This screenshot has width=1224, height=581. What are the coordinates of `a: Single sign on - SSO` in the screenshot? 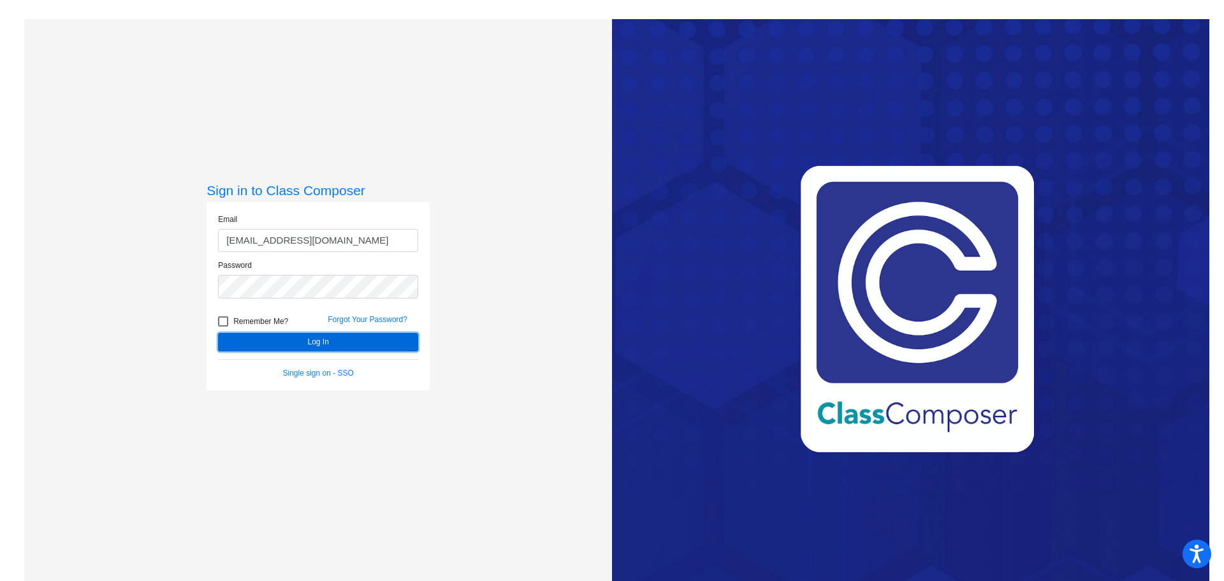 It's located at (318, 373).